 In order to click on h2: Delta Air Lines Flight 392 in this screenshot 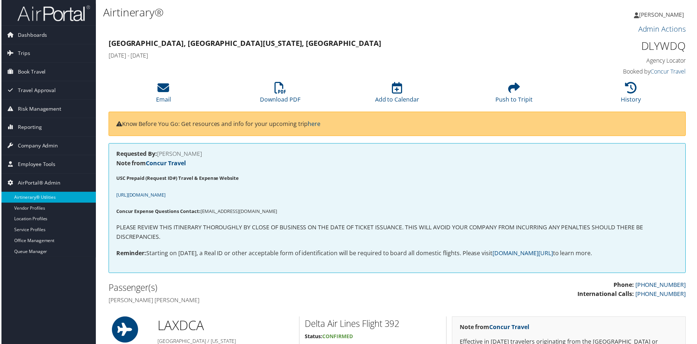, I will do `click(373, 325)`.